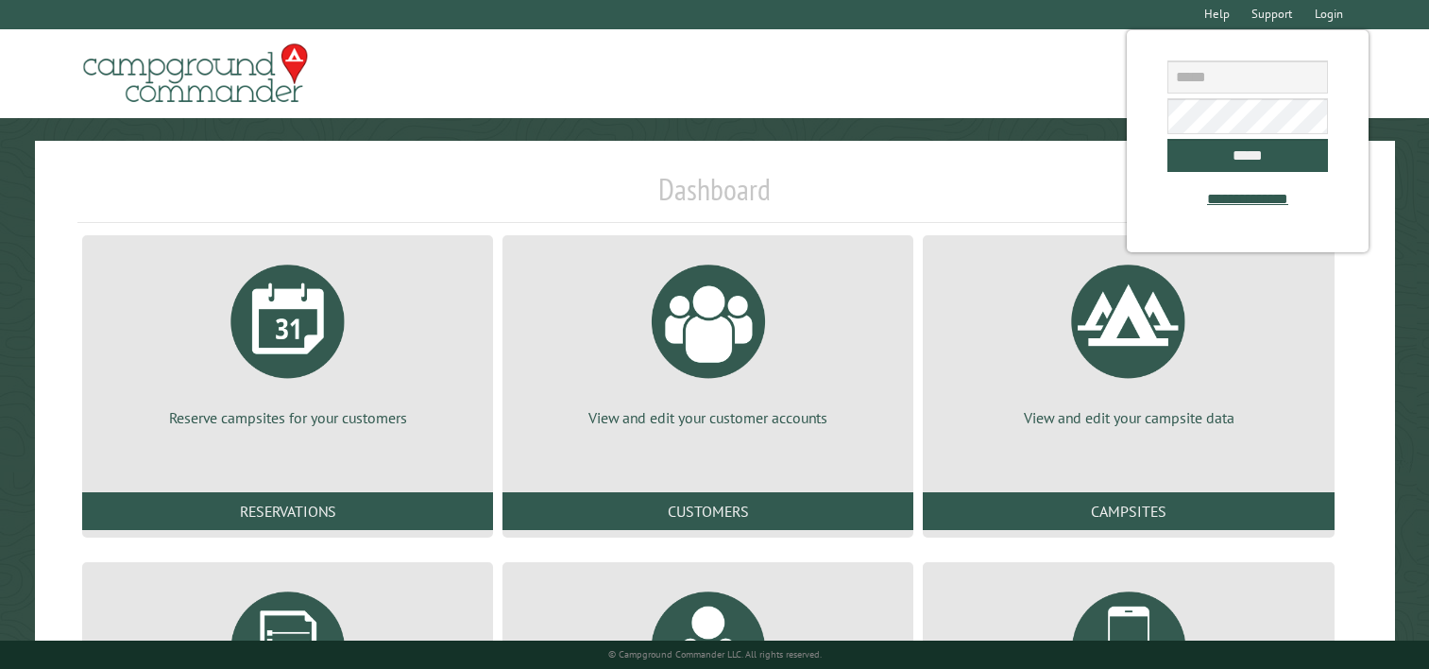  Describe the element at coordinates (715, 653) in the screenshot. I see `small: © Campground Commander LLC. All rights reserved.` at that location.